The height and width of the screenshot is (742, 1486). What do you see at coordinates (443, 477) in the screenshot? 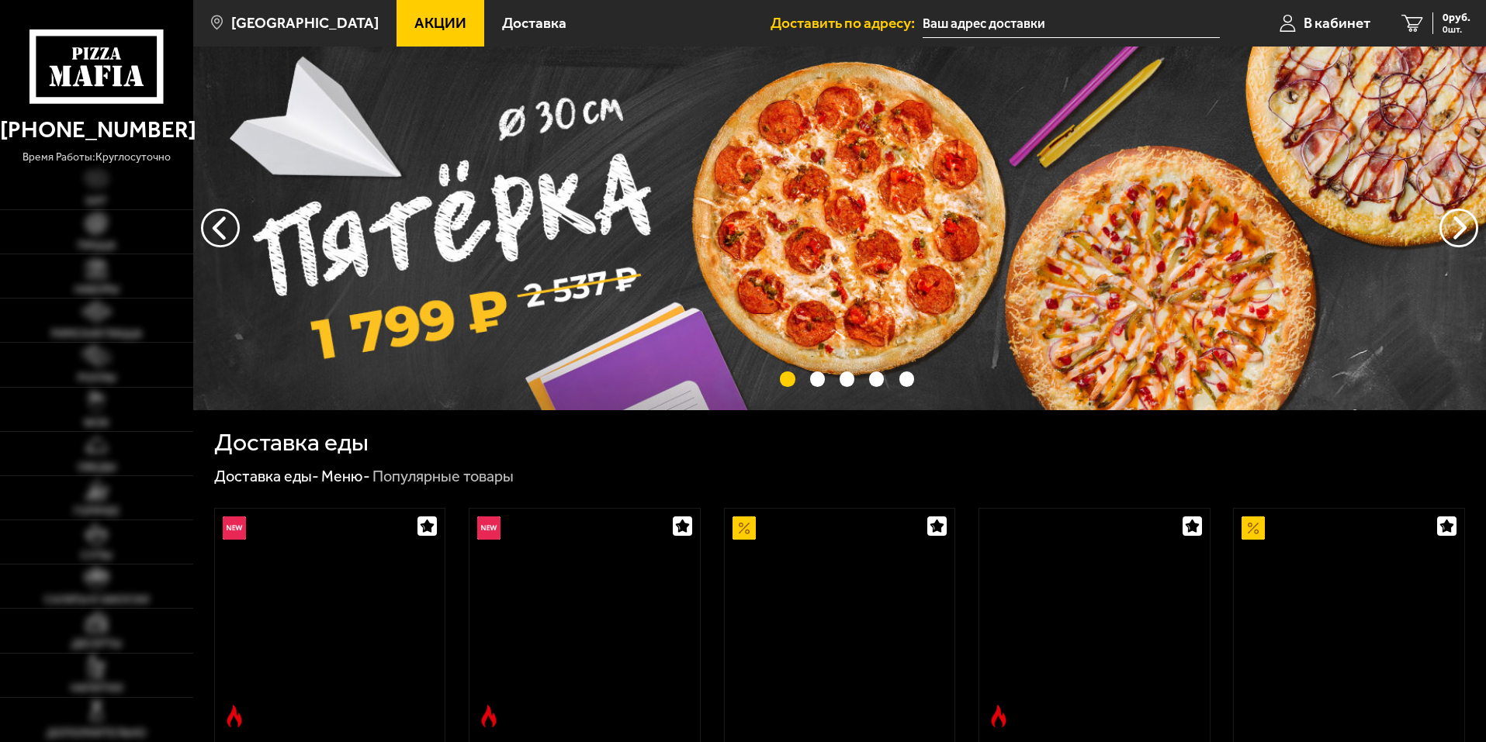
I see `div: Популярные товары` at bounding box center [443, 477].